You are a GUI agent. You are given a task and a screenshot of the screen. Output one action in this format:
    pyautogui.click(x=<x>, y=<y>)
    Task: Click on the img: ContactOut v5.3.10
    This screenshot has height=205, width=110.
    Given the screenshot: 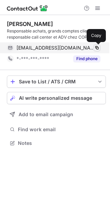 What is the action you would take?
    pyautogui.click(x=27, y=8)
    